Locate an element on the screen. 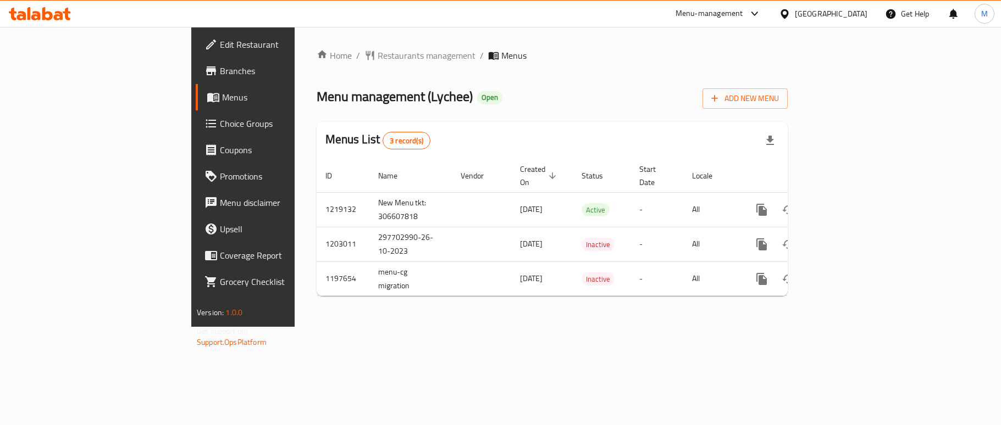 The image size is (1001, 425). a: Menus is located at coordinates (277, 97).